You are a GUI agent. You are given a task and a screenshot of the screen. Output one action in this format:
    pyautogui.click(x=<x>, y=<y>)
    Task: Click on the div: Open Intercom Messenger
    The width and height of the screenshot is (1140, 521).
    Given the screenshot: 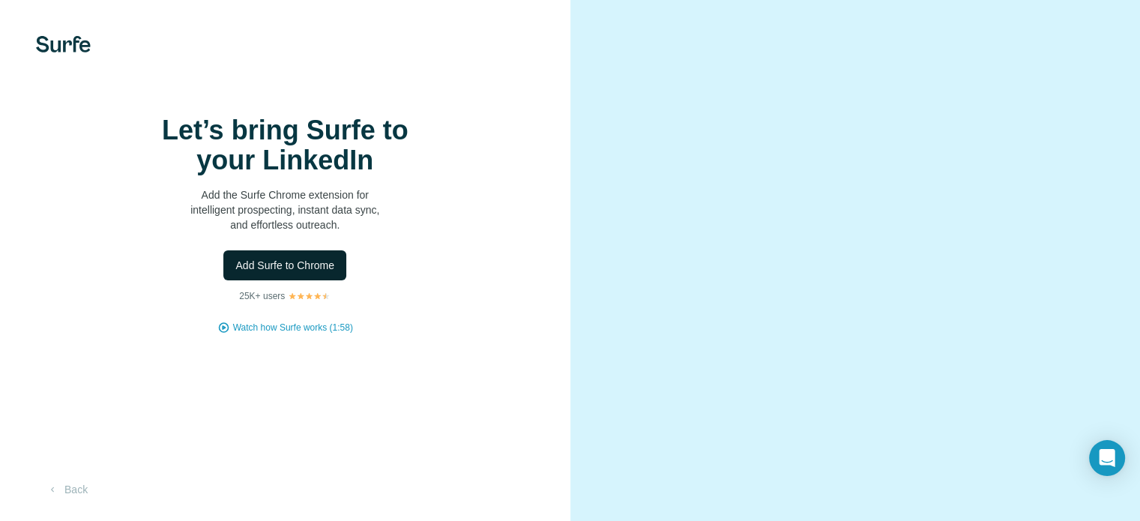 What is the action you would take?
    pyautogui.click(x=1107, y=458)
    